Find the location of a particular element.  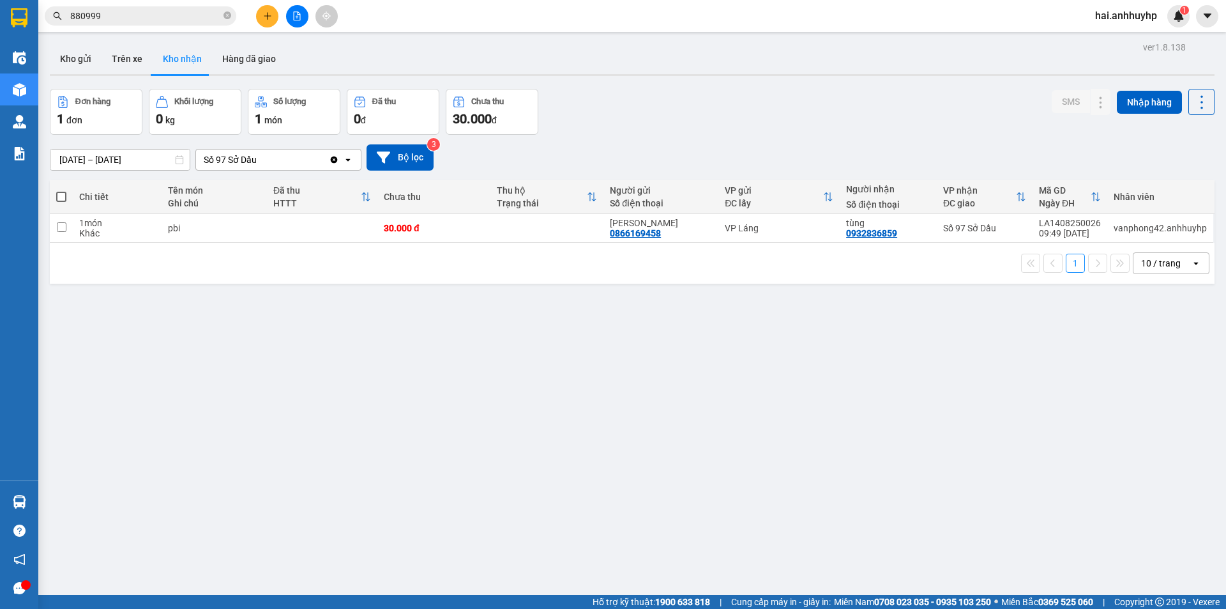

input: Selected Số 97 Sở Dầu. is located at coordinates (259, 160).